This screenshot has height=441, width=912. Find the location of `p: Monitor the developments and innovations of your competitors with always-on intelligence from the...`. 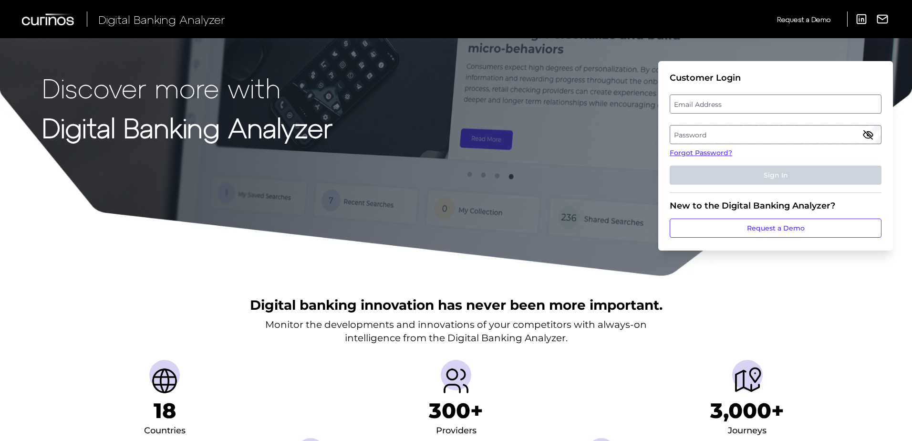

p: Monitor the developments and innovations of your competitors with always-on intelligence from the... is located at coordinates (456, 331).